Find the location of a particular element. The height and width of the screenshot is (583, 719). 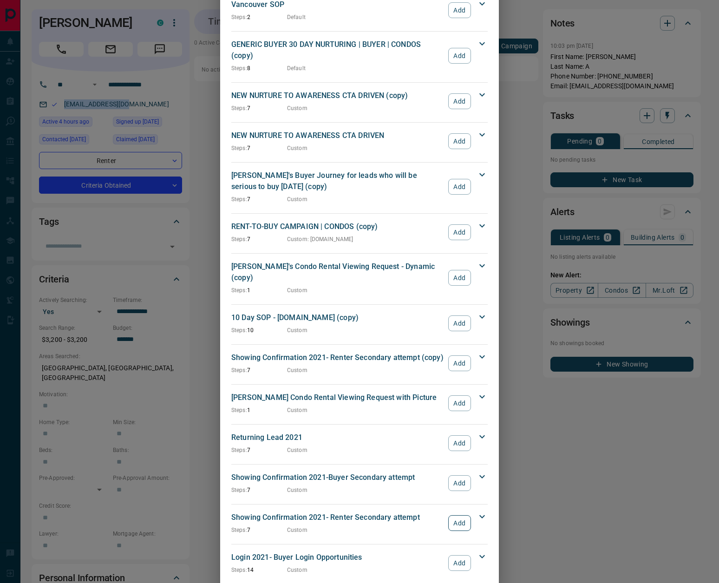

p: Showing Confirmation 2021- Renter Secondary attempt is located at coordinates (337, 517).